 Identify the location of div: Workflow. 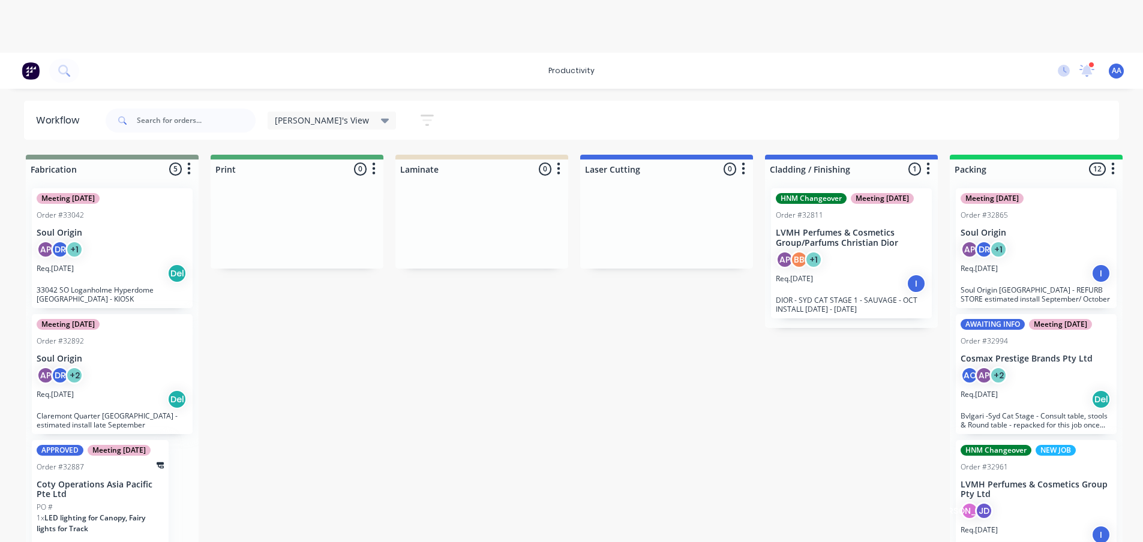
(61, 121).